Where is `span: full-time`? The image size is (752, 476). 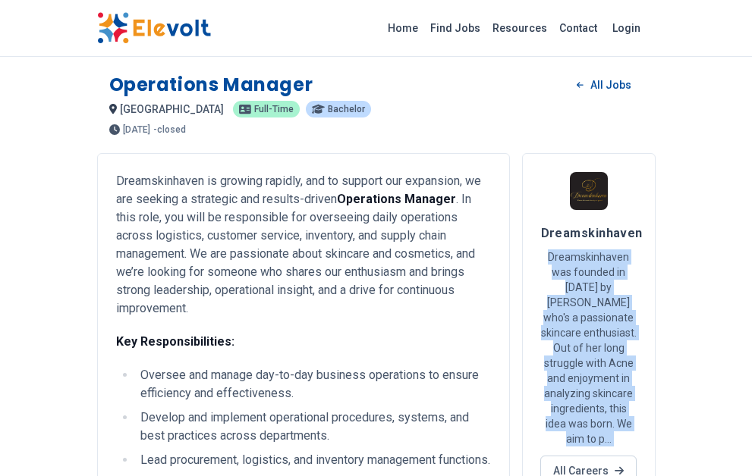
span: full-time is located at coordinates (274, 109).